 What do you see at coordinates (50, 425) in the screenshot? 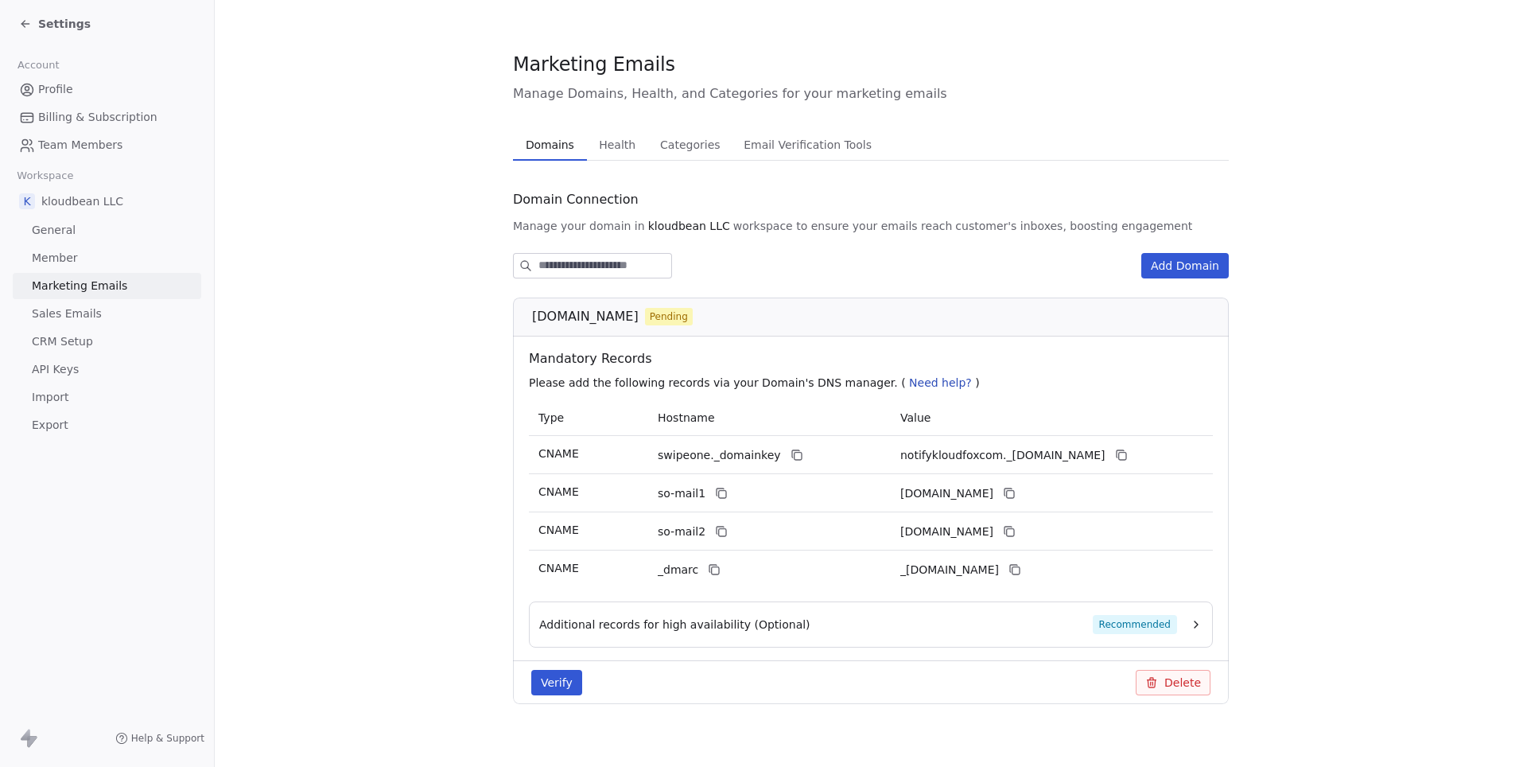
I see `span: Export` at bounding box center [50, 425].